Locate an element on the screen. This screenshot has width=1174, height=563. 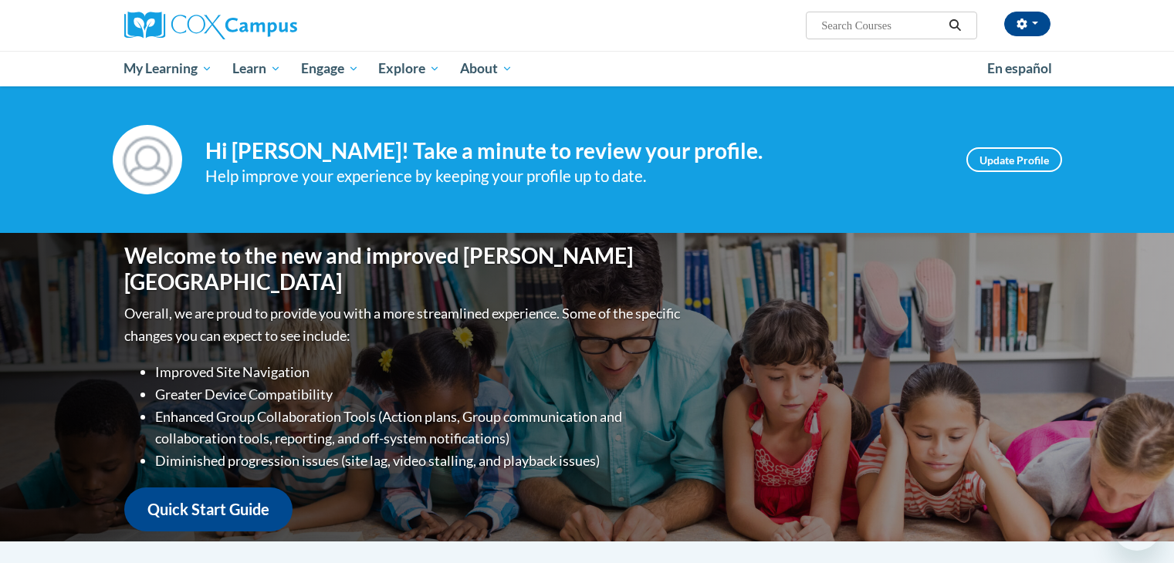
div: Help improve your experience by keeping your profile up to date. is located at coordinates (574, 176).